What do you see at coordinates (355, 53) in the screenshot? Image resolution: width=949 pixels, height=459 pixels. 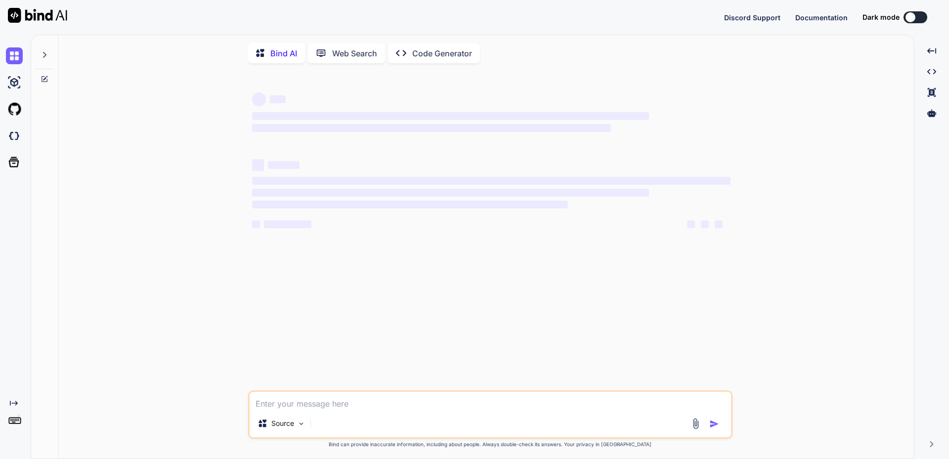 I see `p: Web Search` at bounding box center [355, 53].